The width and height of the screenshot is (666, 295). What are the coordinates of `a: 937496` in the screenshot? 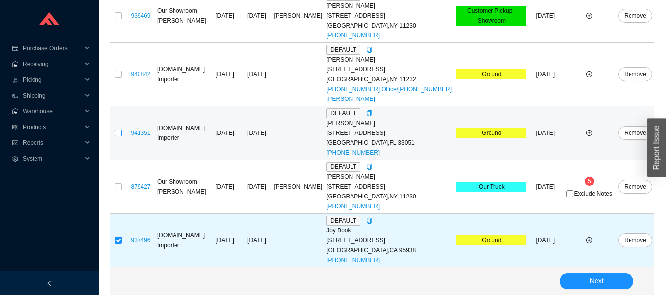 It's located at (140, 240).